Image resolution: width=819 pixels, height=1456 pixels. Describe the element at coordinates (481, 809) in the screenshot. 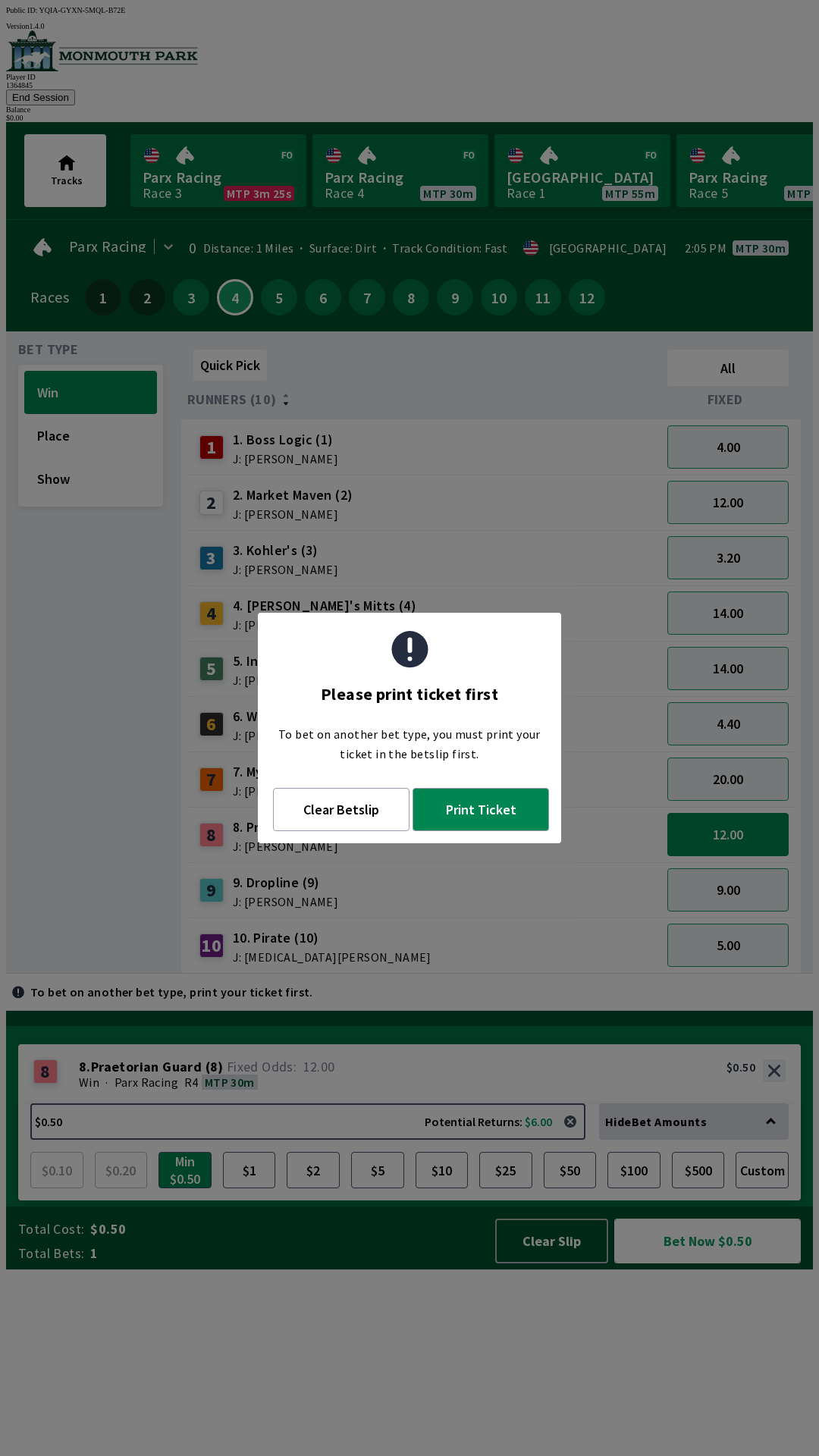

I see `span: Print Ticket` at that location.